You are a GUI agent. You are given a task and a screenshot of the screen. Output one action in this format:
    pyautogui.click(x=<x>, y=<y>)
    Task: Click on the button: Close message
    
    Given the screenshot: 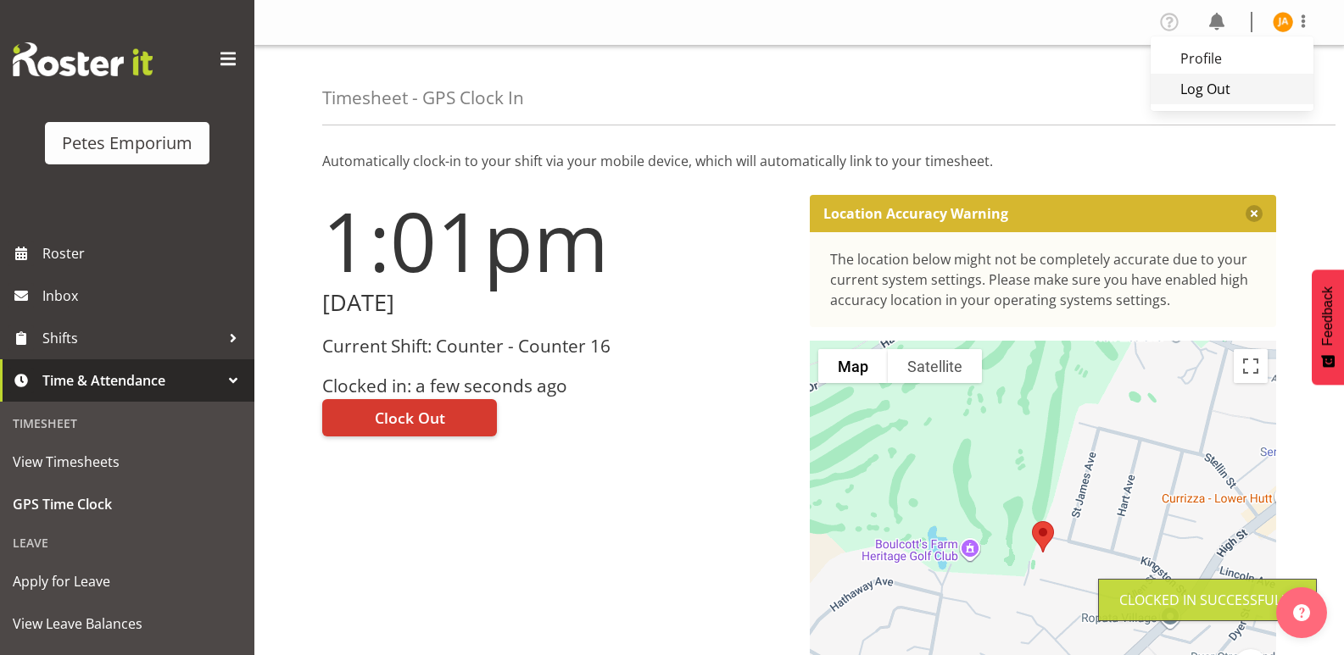 What is the action you would take?
    pyautogui.click(x=1254, y=214)
    